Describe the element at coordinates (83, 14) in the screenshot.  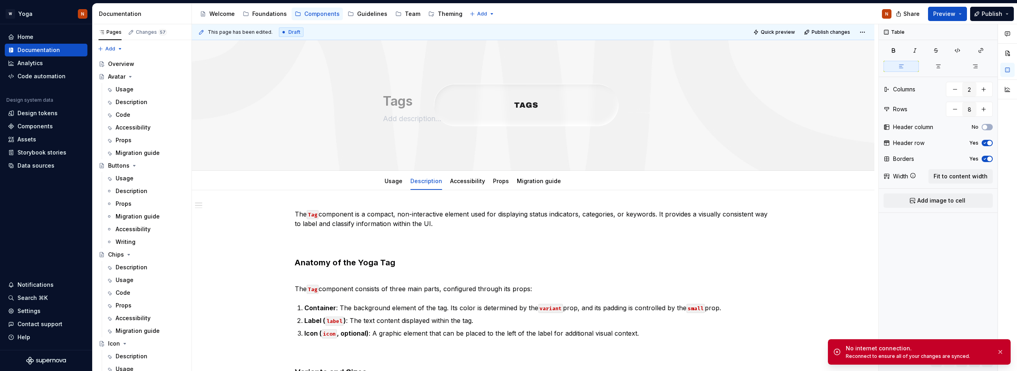
I see `div: N` at that location.